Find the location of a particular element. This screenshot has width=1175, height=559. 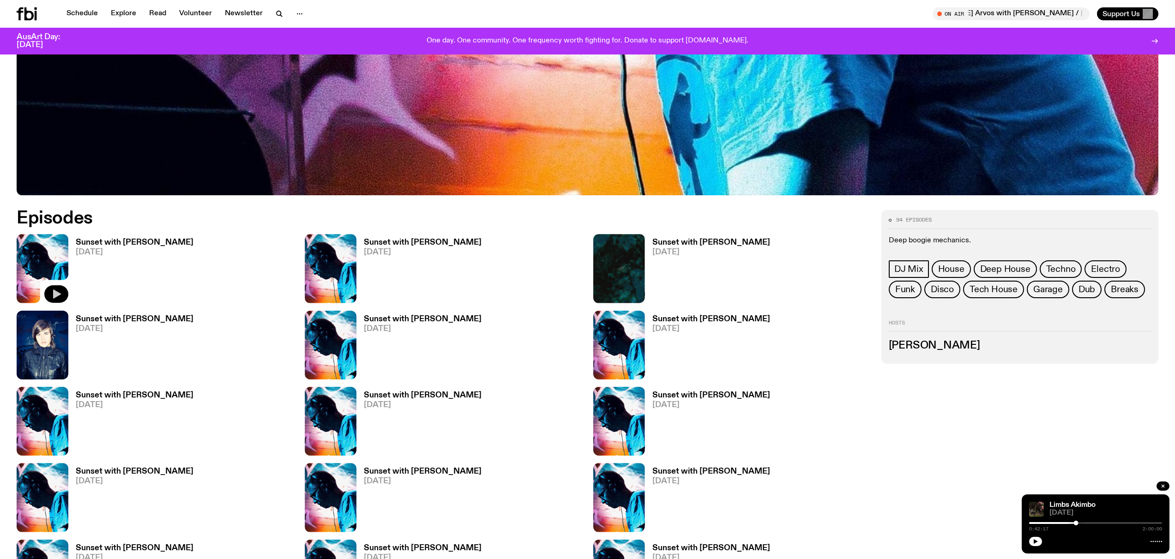

a: Funk is located at coordinates (905, 289).